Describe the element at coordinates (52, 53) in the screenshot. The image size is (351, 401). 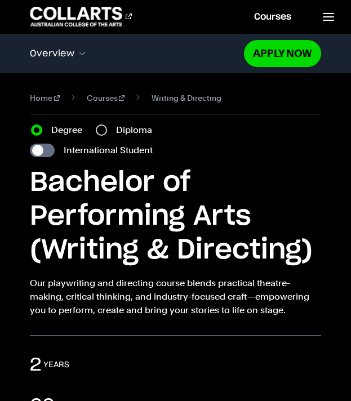
I see `span: Overview` at that location.